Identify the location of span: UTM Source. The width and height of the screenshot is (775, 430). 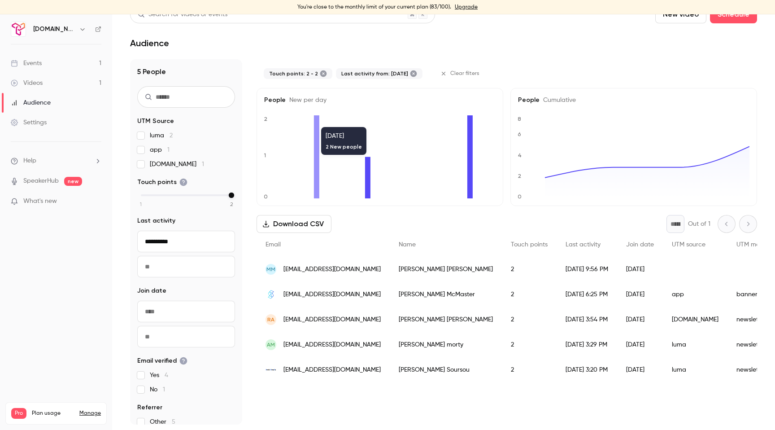
(156, 121).